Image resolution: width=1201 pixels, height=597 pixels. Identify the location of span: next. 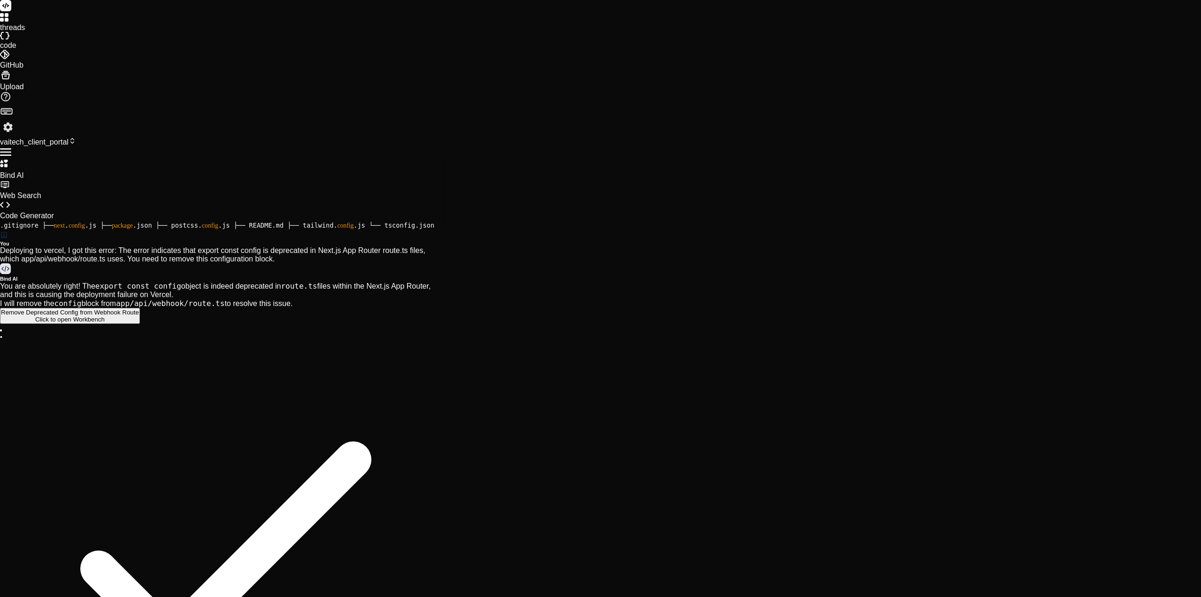
(59, 225).